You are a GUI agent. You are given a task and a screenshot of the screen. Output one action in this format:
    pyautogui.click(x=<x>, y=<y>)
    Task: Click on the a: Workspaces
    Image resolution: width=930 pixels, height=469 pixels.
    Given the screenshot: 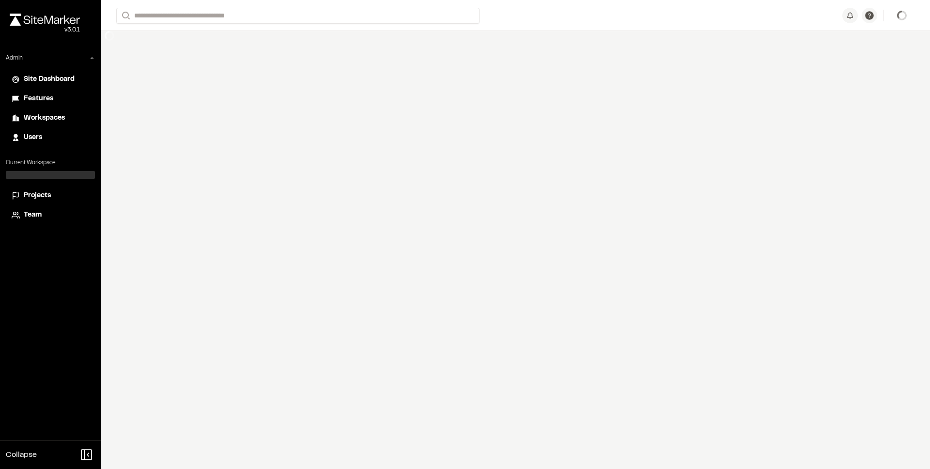 What is the action you would take?
    pyautogui.click(x=50, y=118)
    